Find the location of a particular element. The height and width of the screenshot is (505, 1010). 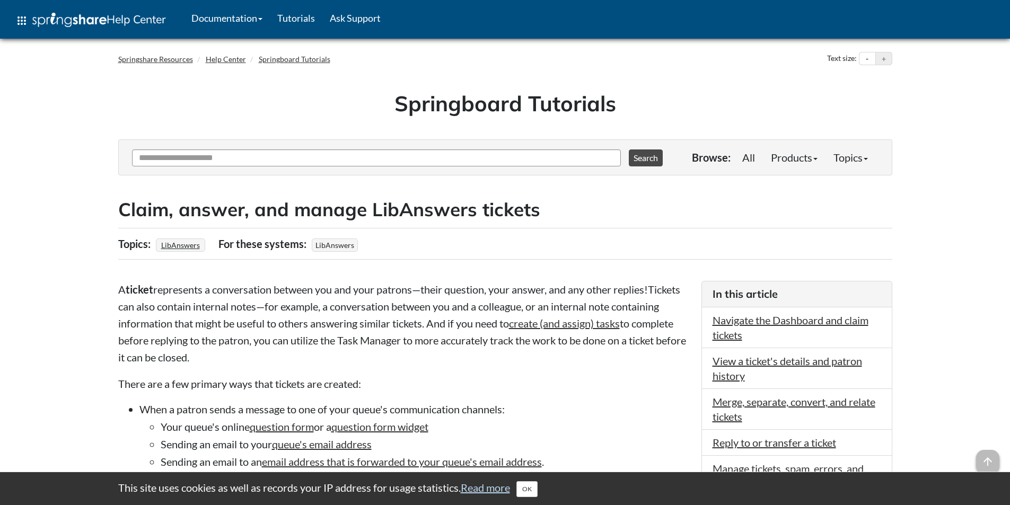

button: Decrease text size is located at coordinates (867, 59).